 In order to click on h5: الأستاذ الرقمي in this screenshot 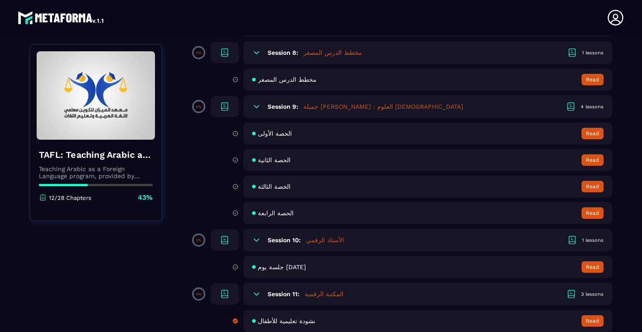, I will do `click(325, 240)`.